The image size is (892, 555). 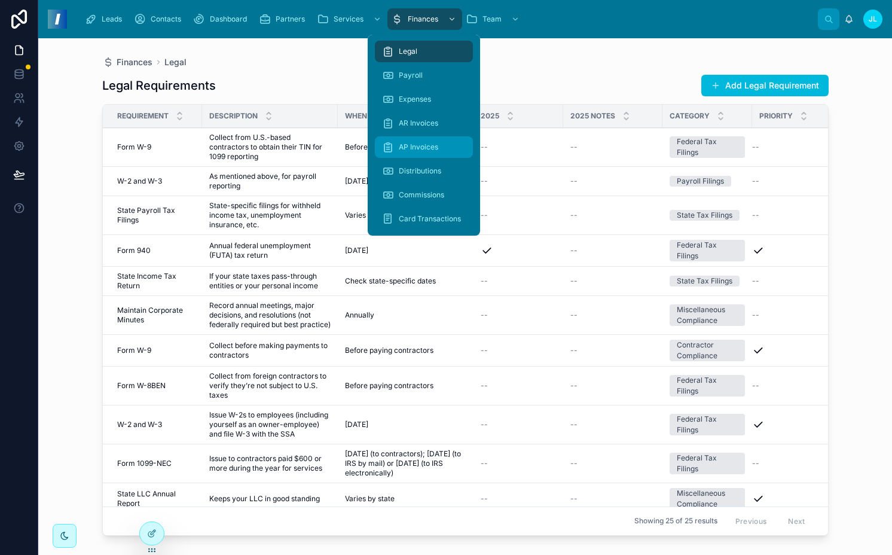 I want to click on a: Legal, so click(x=175, y=62).